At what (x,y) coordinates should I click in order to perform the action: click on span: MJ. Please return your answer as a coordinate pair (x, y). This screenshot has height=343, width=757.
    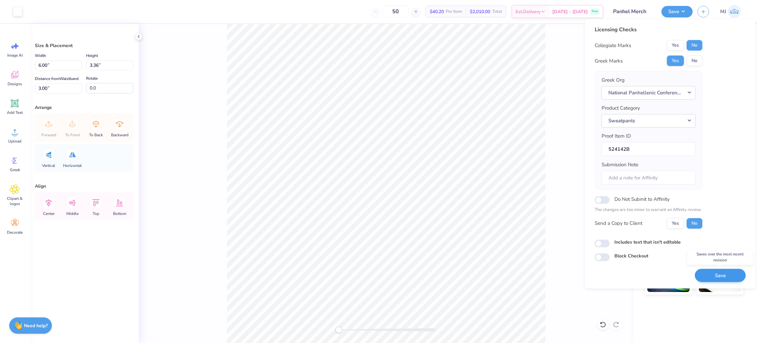
    Looking at the image, I should click on (723, 12).